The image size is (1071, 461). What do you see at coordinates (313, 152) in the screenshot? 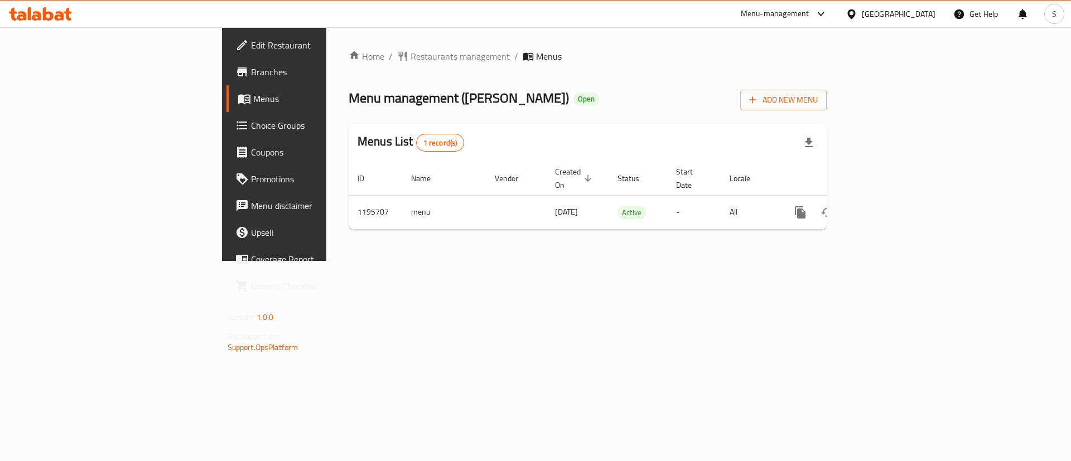
I see `a: Coupons` at bounding box center [313, 152].